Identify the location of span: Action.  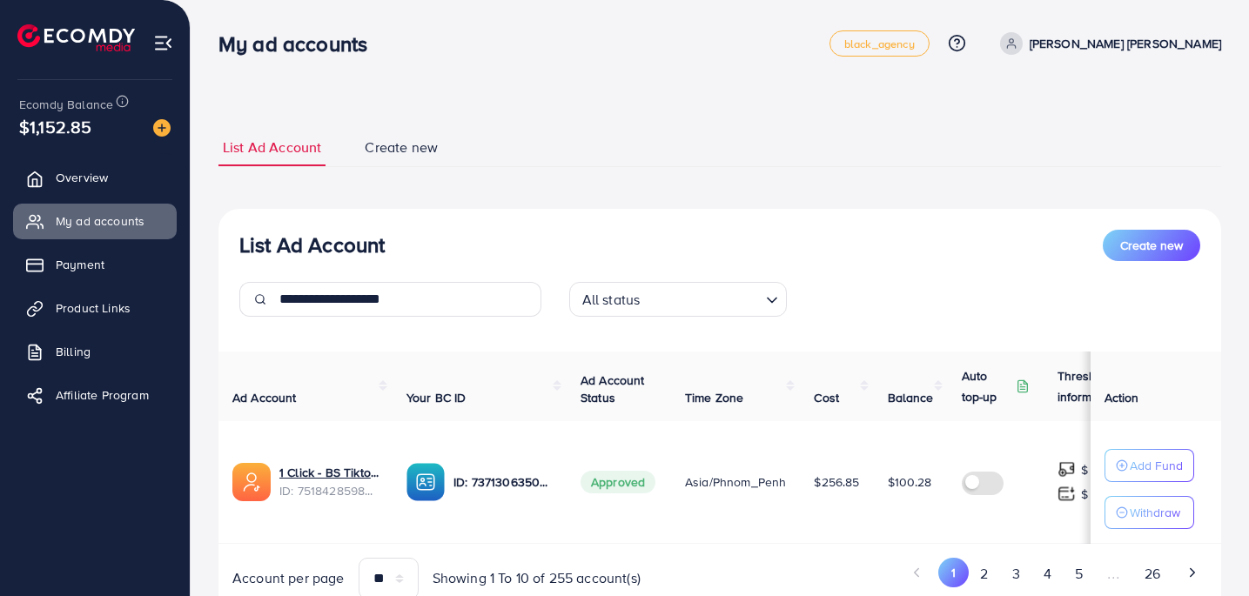
(1122, 398).